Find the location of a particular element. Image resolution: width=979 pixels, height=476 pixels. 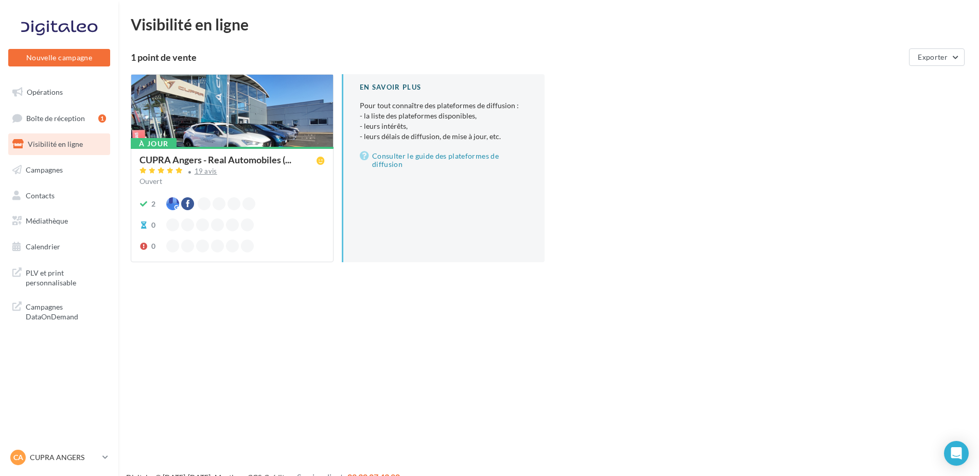

li: - leurs intérêts, is located at coordinates (444, 126).